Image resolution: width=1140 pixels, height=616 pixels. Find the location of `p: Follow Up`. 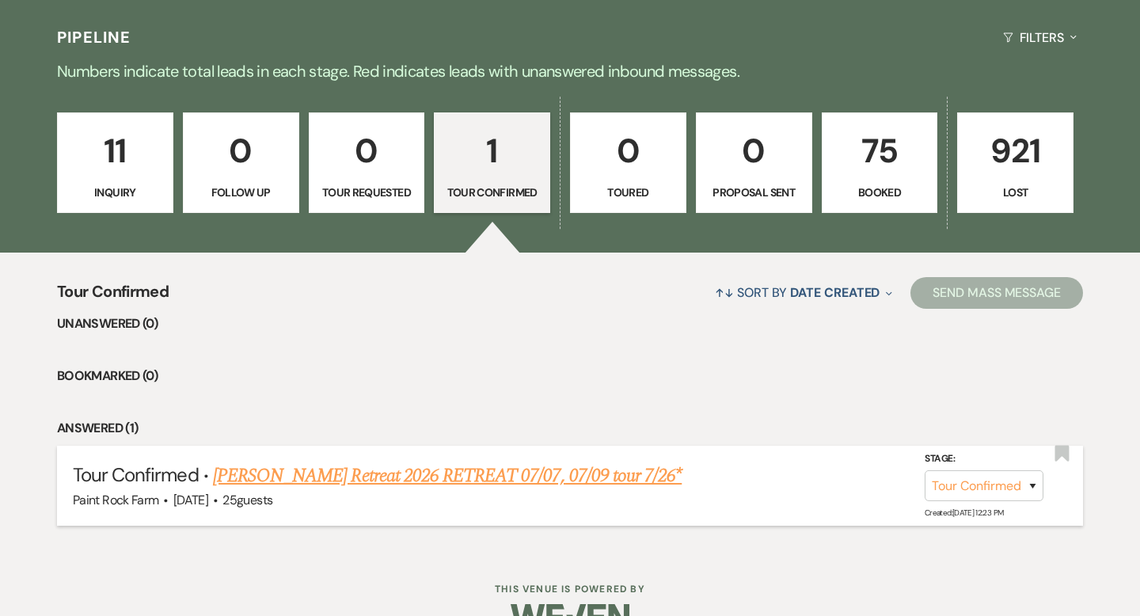

p: Follow Up is located at coordinates (241, 192).